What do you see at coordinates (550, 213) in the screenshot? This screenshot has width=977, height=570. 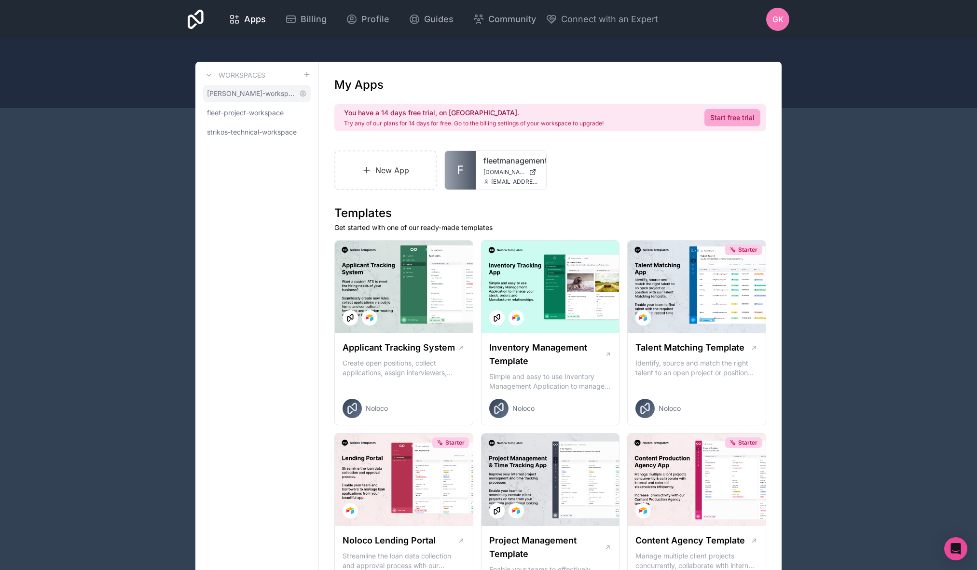 I see `h1: Templates` at bounding box center [550, 213].